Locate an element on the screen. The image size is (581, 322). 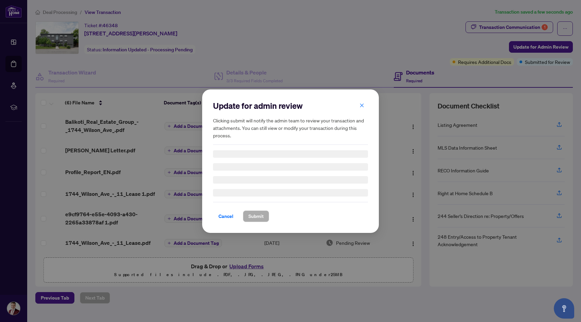
button: Open asap is located at coordinates (564, 308).